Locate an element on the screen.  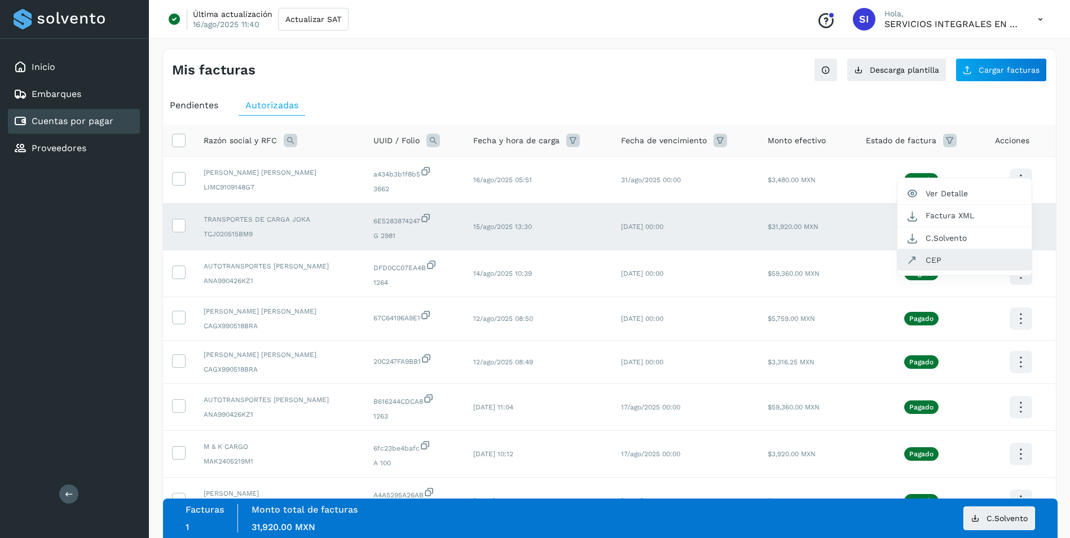
a: Cuentas por pagar is located at coordinates (72, 121).